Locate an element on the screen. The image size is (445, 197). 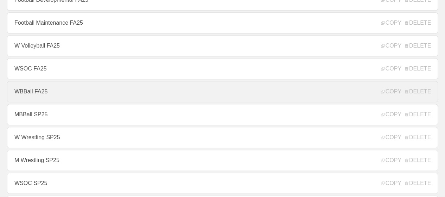
a: W Wrestling SP25 is located at coordinates (222, 137).